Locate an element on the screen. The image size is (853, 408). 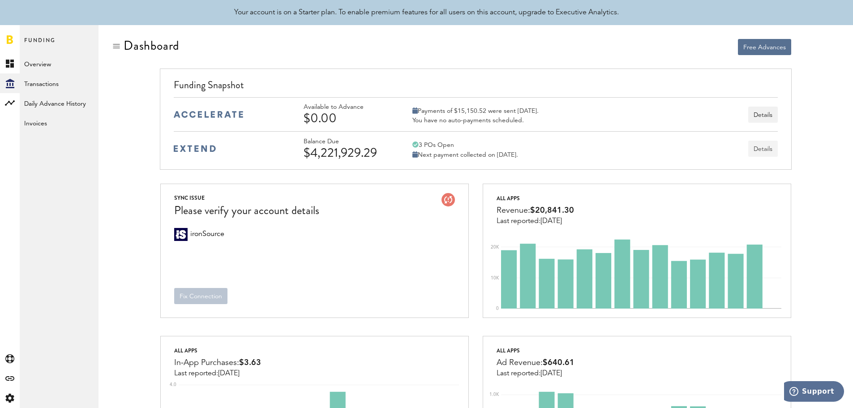
div: Your account is on a Starter plan. To enable premium features for all users on this account, upgr... is located at coordinates (426, 13).